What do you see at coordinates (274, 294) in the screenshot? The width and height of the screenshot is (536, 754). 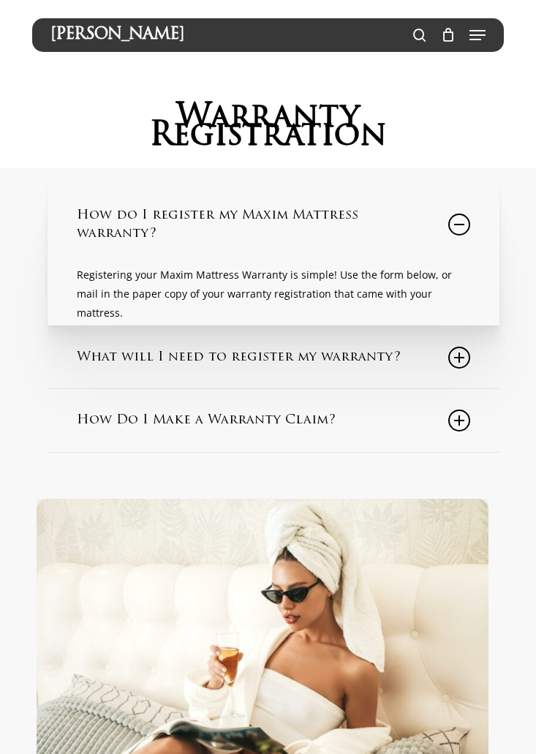 I see `p: Registering your Maxim Mattress Warranty is simple! Use the form below, or mail in the paper copy...` at bounding box center [274, 294].